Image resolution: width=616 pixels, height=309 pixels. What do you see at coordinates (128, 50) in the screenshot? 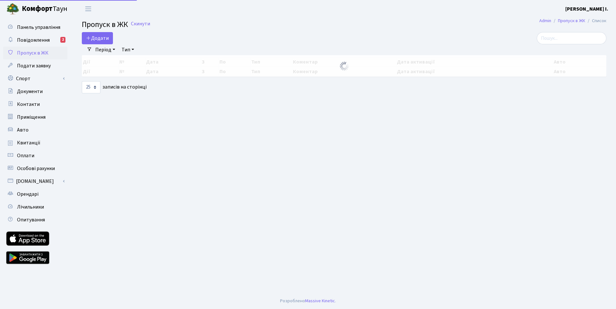
I see `a: Тип` at bounding box center [128, 50].